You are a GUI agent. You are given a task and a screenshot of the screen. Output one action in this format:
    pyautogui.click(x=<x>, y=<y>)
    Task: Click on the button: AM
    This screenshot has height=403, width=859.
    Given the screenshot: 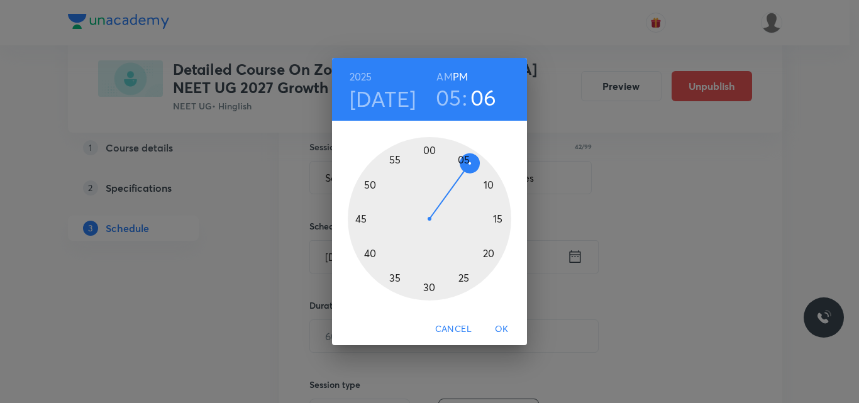 What is the action you would take?
    pyautogui.click(x=444, y=77)
    